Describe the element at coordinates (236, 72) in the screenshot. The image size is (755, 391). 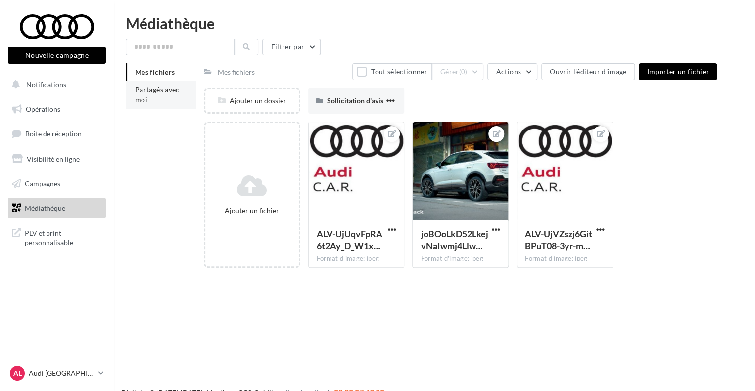
I see `div: Mes fichiers` at that location.